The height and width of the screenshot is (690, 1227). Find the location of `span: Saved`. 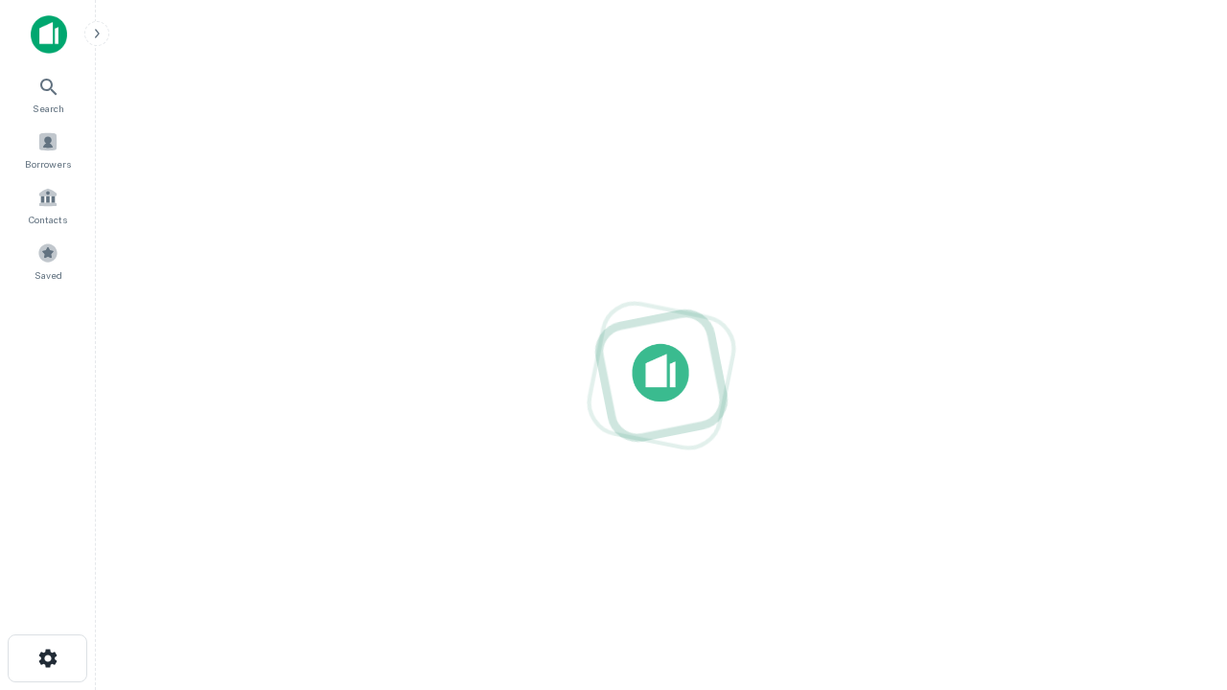

span: Saved is located at coordinates (48, 275).